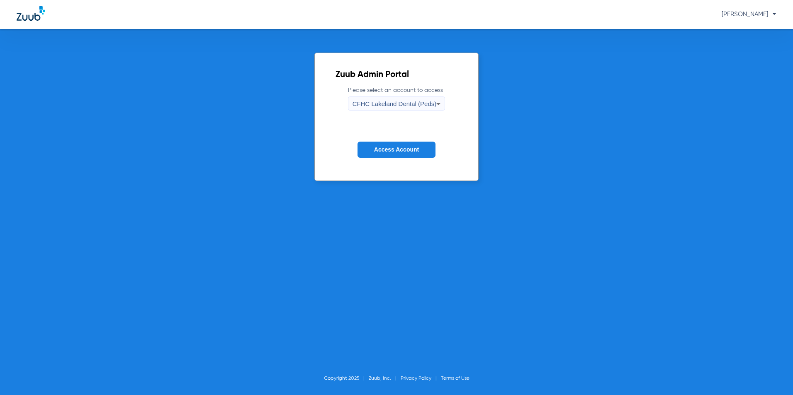 The image size is (793, 395). I want to click on label: Please select an account to access, so click(396, 98).